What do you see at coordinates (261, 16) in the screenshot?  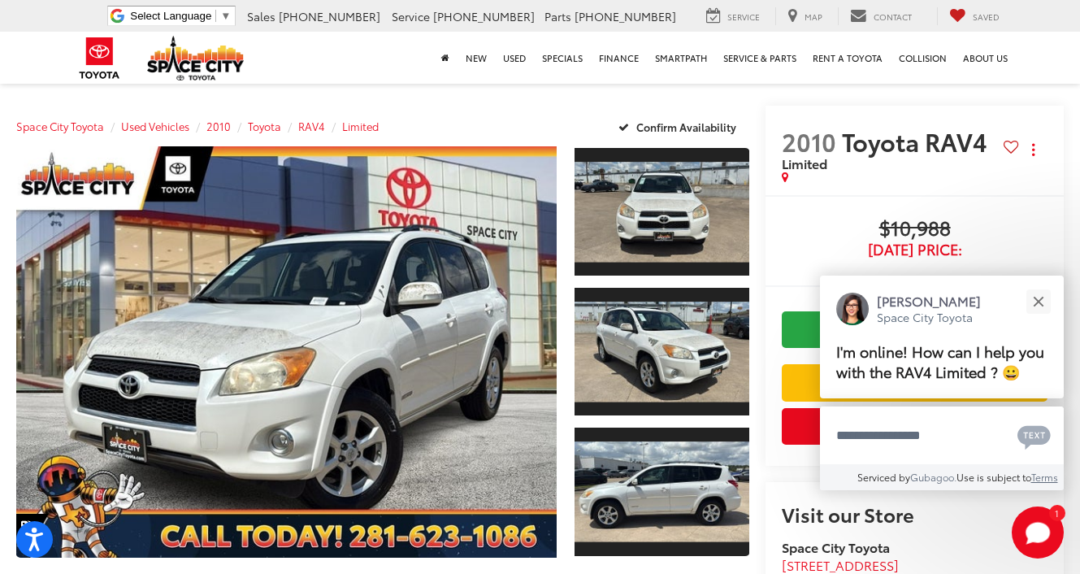 I see `span: Sales` at bounding box center [261, 16].